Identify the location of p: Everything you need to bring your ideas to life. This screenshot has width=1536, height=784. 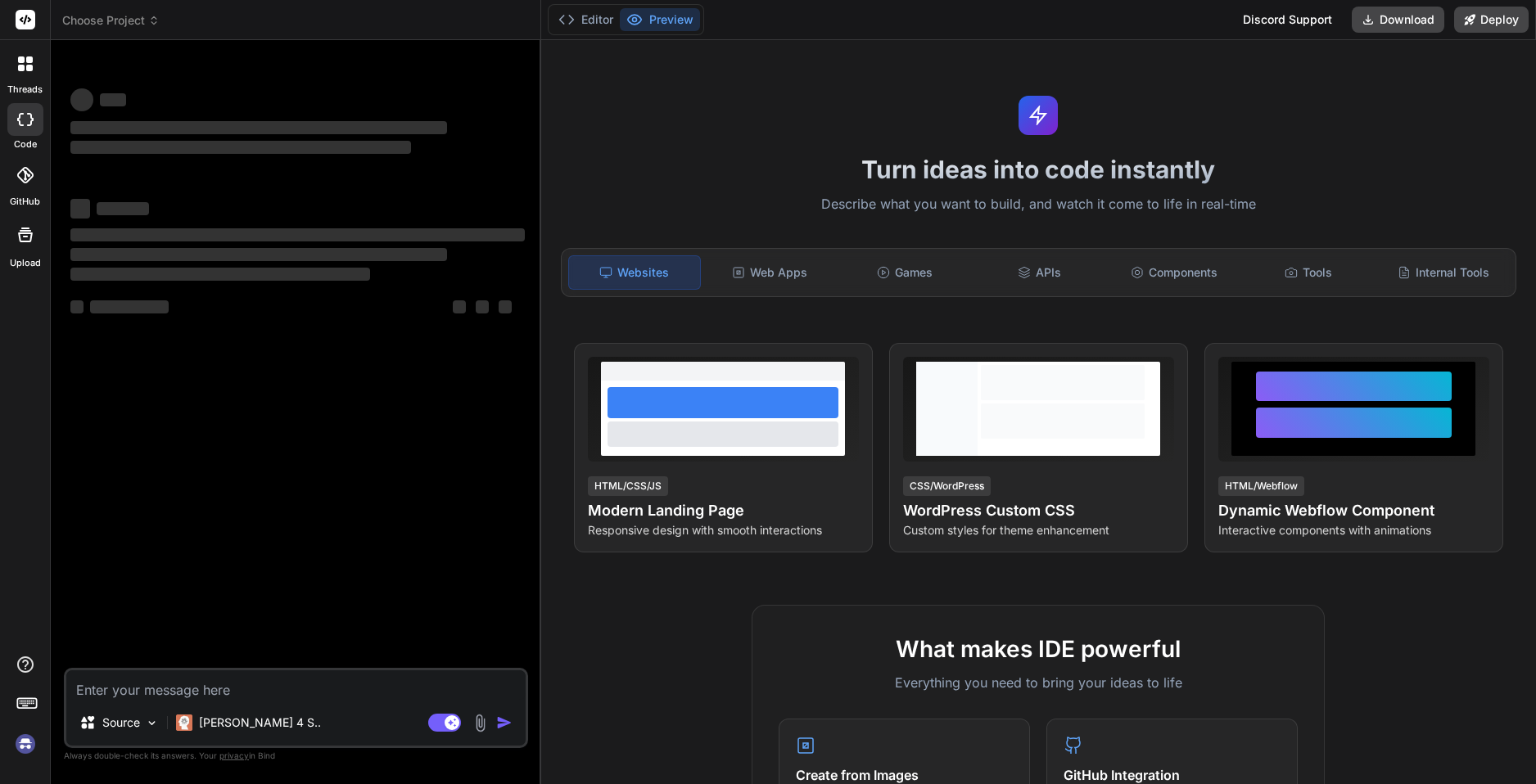
(1039, 682).